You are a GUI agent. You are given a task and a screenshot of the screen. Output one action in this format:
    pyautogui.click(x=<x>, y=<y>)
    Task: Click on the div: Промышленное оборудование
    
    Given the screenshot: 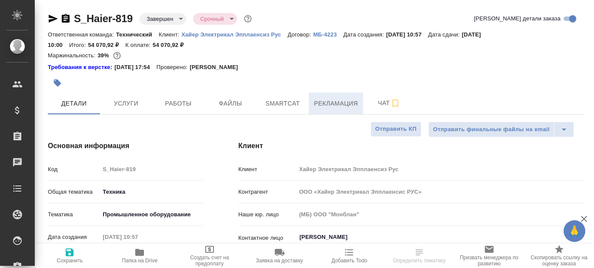 What is the action you would take?
    pyautogui.click(x=151, y=215)
    